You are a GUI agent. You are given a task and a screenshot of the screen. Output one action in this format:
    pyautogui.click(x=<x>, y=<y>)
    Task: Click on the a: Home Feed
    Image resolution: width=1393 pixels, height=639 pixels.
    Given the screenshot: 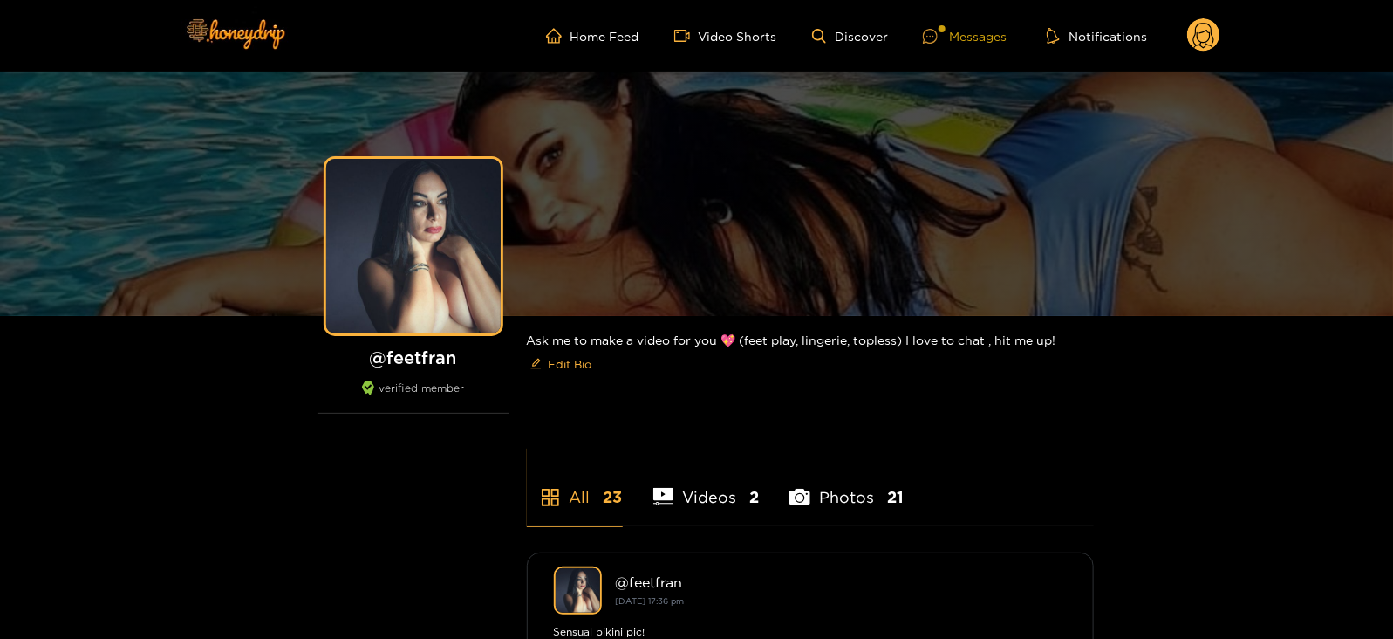 What is the action you would take?
    pyautogui.click(x=592, y=36)
    